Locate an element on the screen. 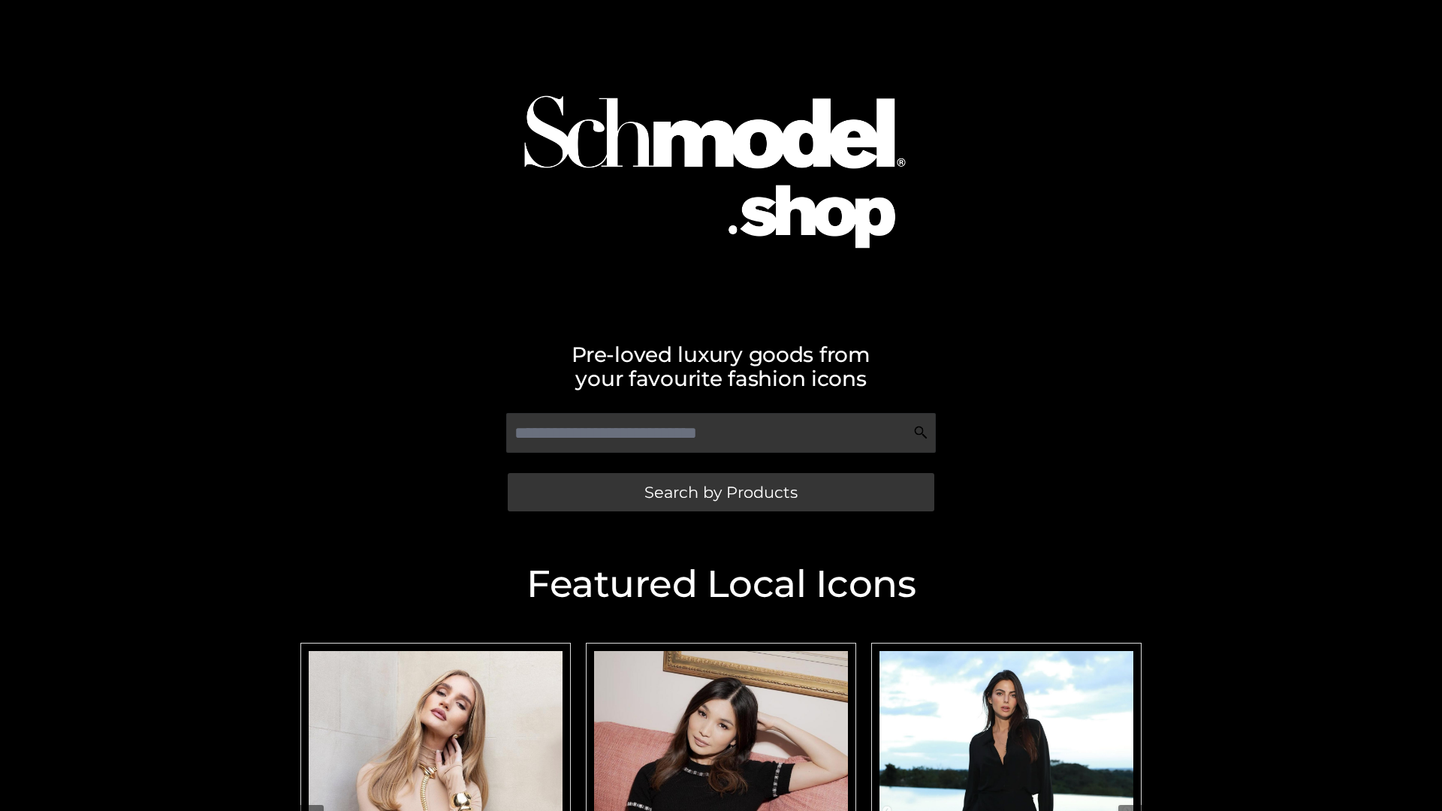 Image resolution: width=1442 pixels, height=811 pixels. h2: Pre-loved luxury goods from your favourite fashion icons is located at coordinates (721, 366).